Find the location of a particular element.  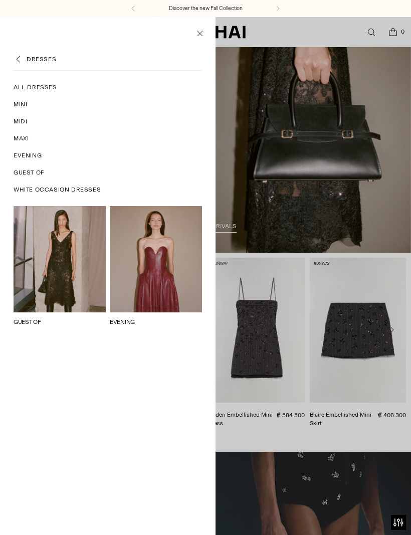

a: Mini is located at coordinates (108, 104).